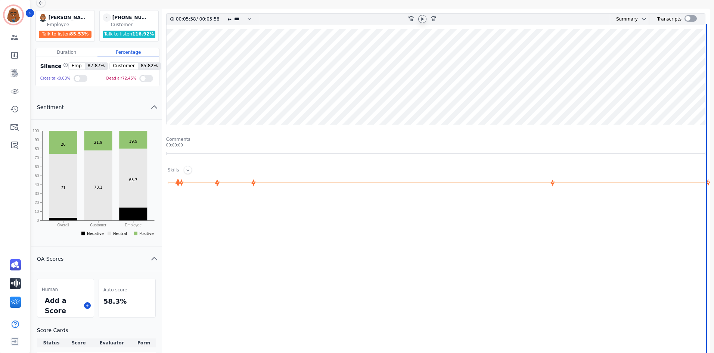  Describe the element at coordinates (127, 290) in the screenshot. I see `div: Auto score` at that location.